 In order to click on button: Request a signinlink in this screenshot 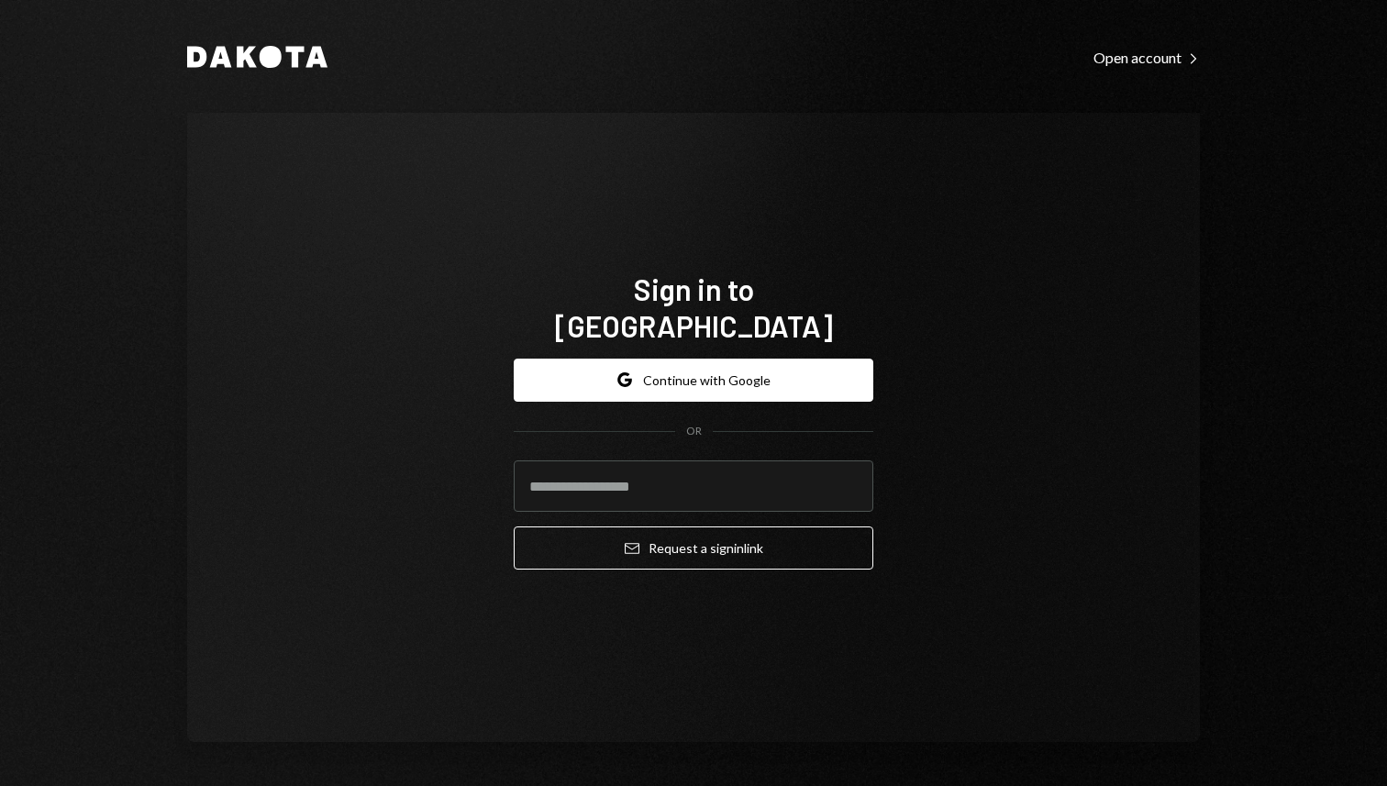, I will do `click(693, 547)`.